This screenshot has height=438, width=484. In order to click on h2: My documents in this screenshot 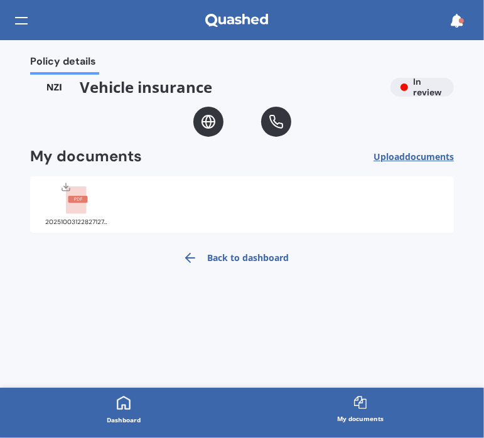, I will do `click(86, 156)`.